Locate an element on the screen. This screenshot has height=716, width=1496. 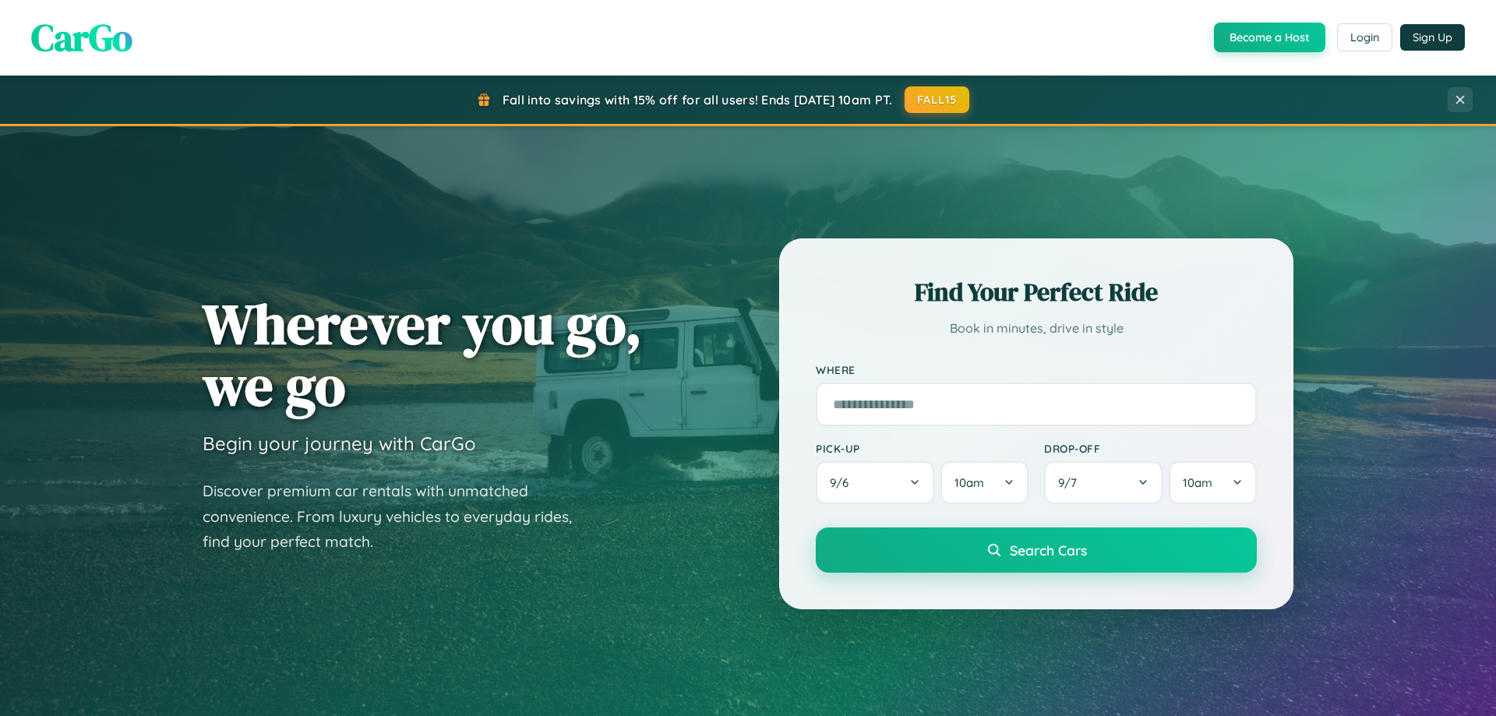
button: Sign Up is located at coordinates (1432, 37).